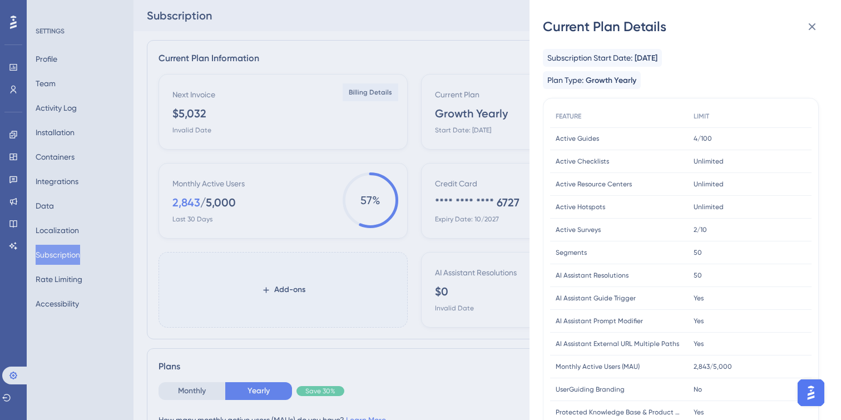  Describe the element at coordinates (578, 230) in the screenshot. I see `span: Active Surveys` at that location.